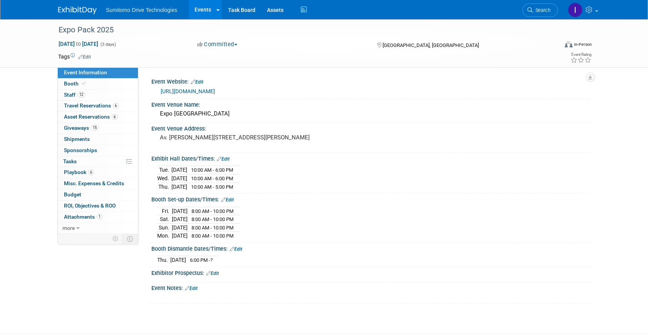 Image resolution: width=648 pixels, height=335 pixels. What do you see at coordinates (116, 239) in the screenshot?
I see `td: Personalize Event Tab Strip` at bounding box center [116, 239].